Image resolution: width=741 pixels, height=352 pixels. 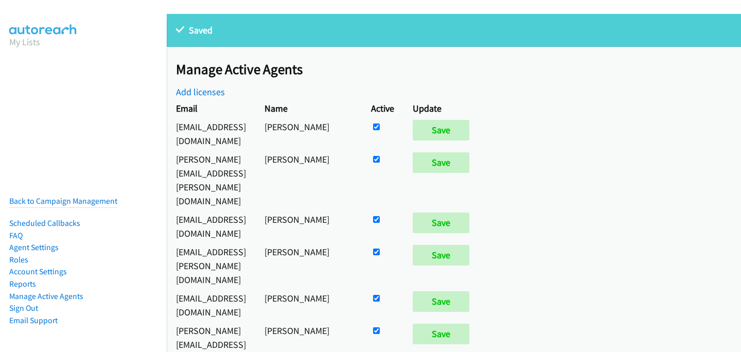 What do you see at coordinates (23, 284) in the screenshot?
I see `a: Reports` at bounding box center [23, 284].